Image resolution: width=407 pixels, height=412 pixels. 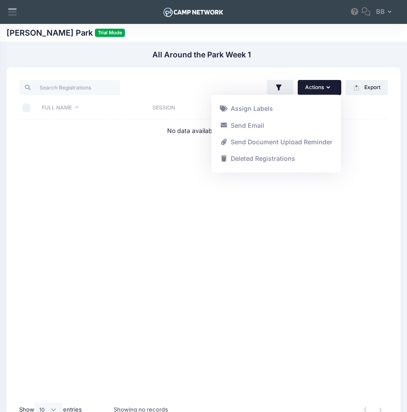 I want to click on th: Session: activate to sort column ascending, so click(x=203, y=108).